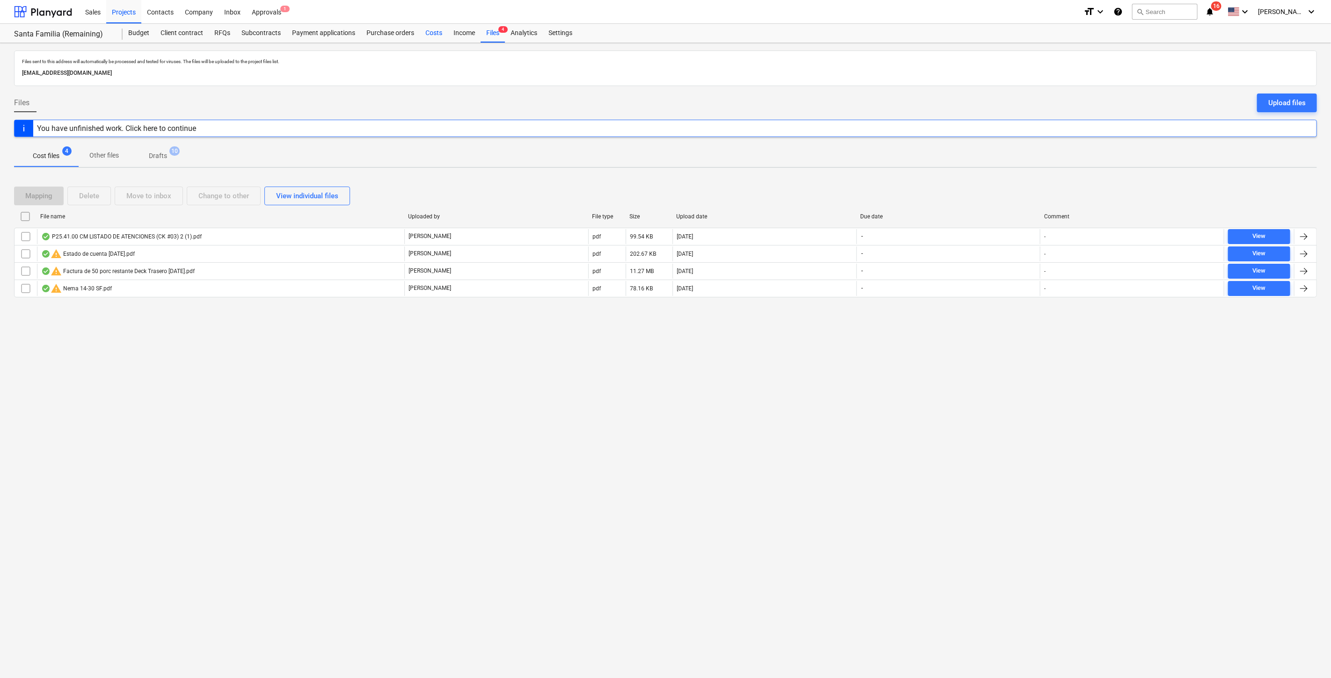  What do you see at coordinates (307, 196) in the screenshot?
I see `div: View individual files` at bounding box center [307, 196].